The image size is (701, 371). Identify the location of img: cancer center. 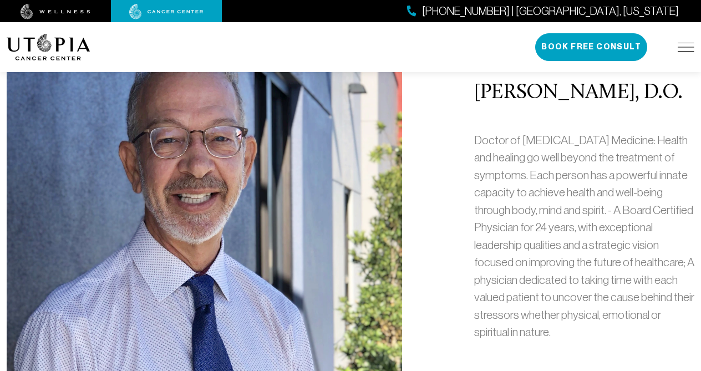
(166, 12).